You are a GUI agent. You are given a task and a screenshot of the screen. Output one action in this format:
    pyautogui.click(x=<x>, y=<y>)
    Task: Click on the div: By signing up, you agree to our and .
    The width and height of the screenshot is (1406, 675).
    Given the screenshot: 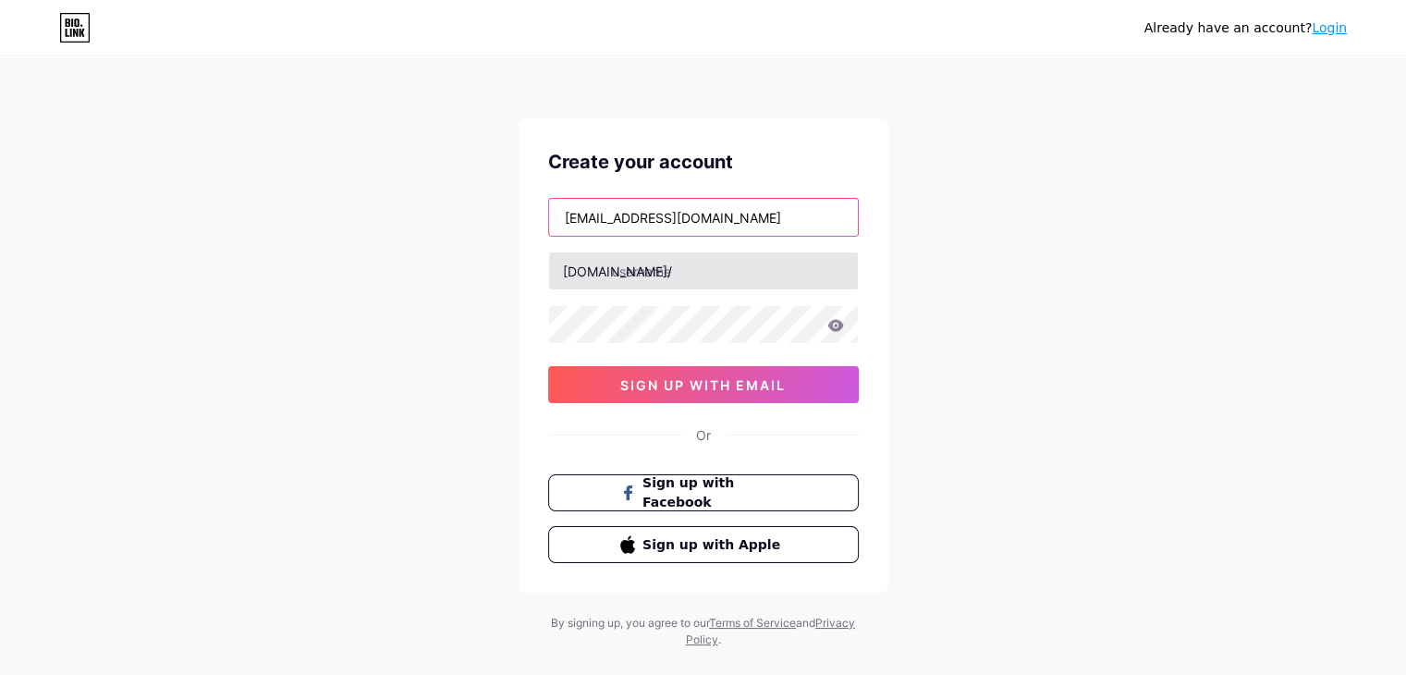 What is the action you would take?
    pyautogui.click(x=703, y=631)
    